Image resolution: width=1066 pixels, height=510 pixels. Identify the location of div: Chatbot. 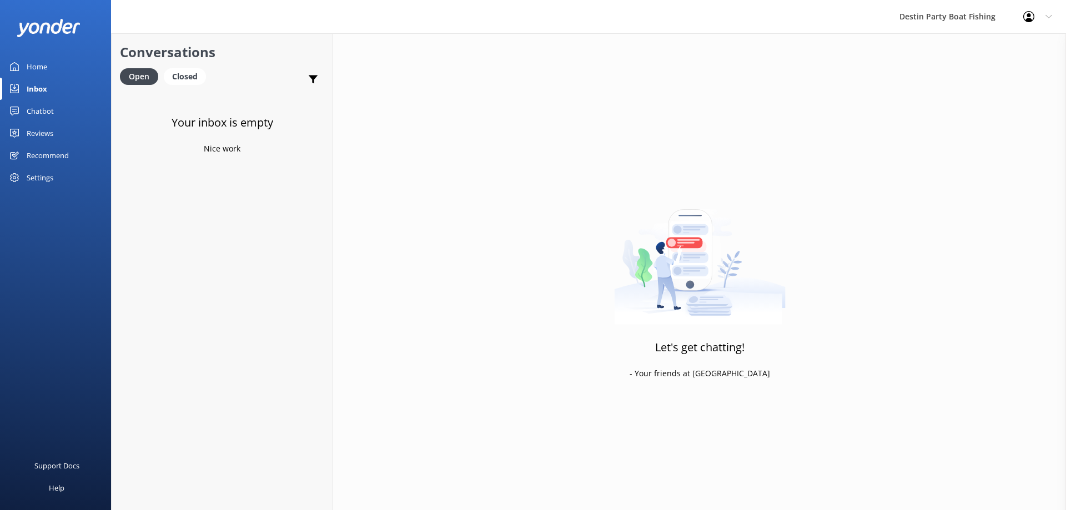
(40, 111).